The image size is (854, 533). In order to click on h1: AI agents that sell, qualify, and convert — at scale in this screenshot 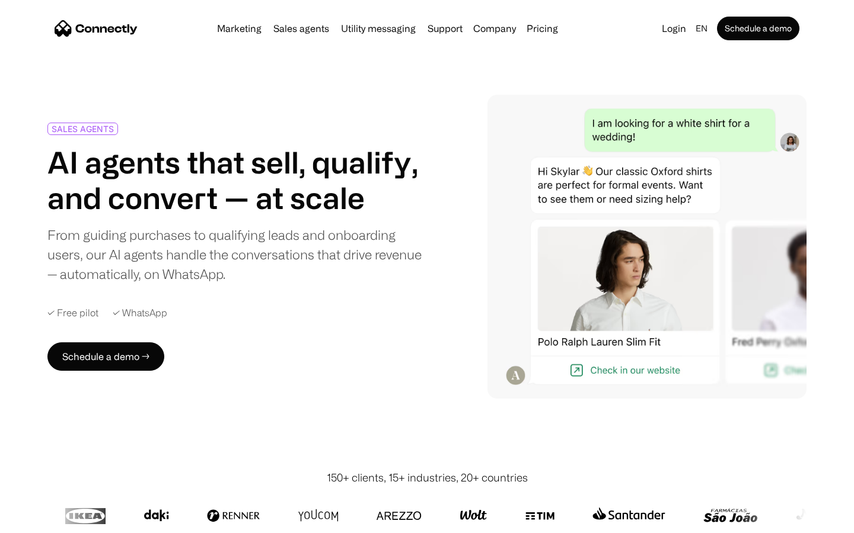, I will do `click(235, 180)`.